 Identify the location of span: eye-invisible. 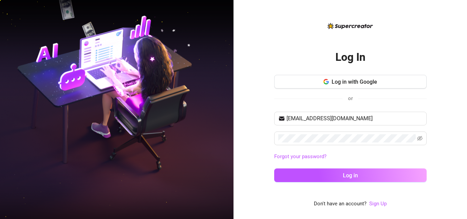
(420, 138).